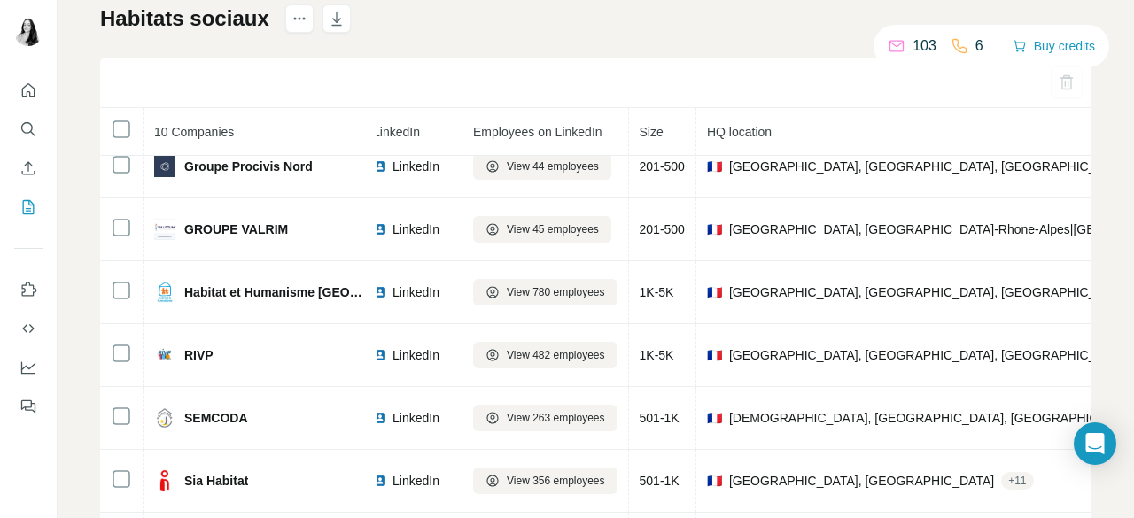 The image size is (1134, 518). Describe the element at coordinates (924, 46) in the screenshot. I see `p: 103` at that location.